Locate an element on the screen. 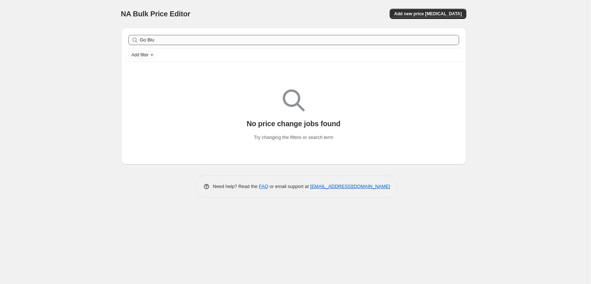 The image size is (591, 284). p: Try changing the filters or search term is located at coordinates (293, 137).